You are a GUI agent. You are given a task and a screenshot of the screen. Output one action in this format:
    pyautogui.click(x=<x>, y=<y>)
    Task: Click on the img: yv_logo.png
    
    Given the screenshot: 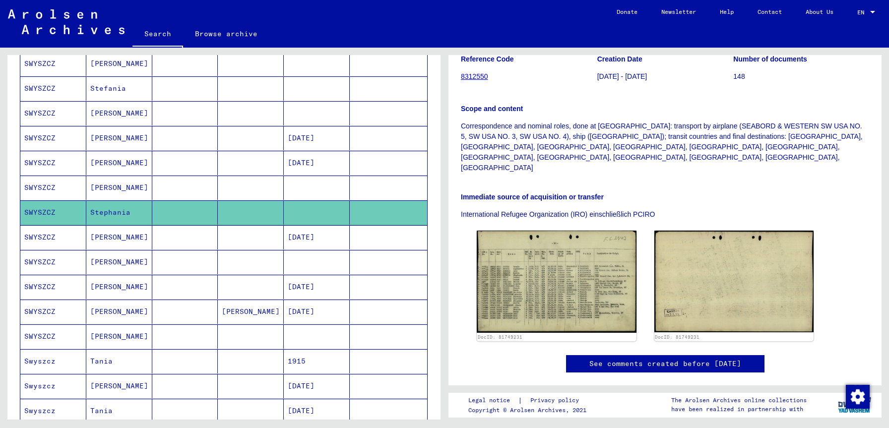 What is the action you would take?
    pyautogui.click(x=854, y=405)
    